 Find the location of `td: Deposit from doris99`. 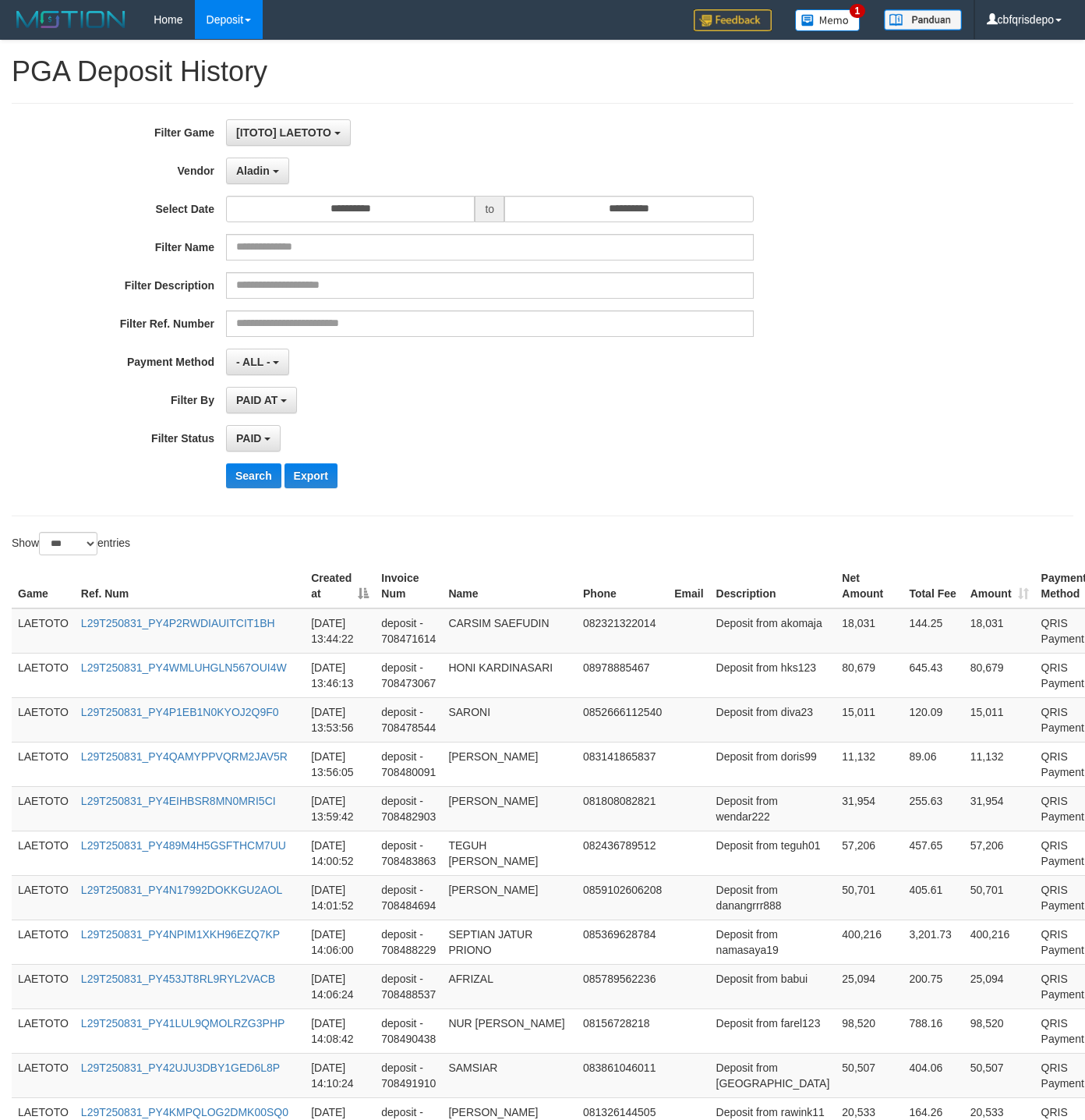

td: Deposit from doris99 is located at coordinates (774, 764).